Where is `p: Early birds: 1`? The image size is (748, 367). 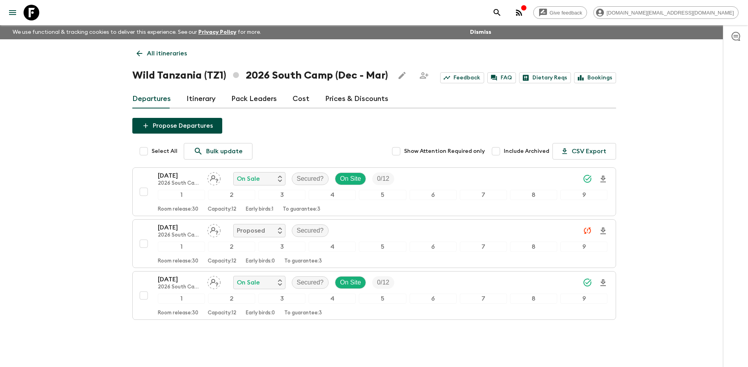 p: Early birds: 1 is located at coordinates (259, 209).